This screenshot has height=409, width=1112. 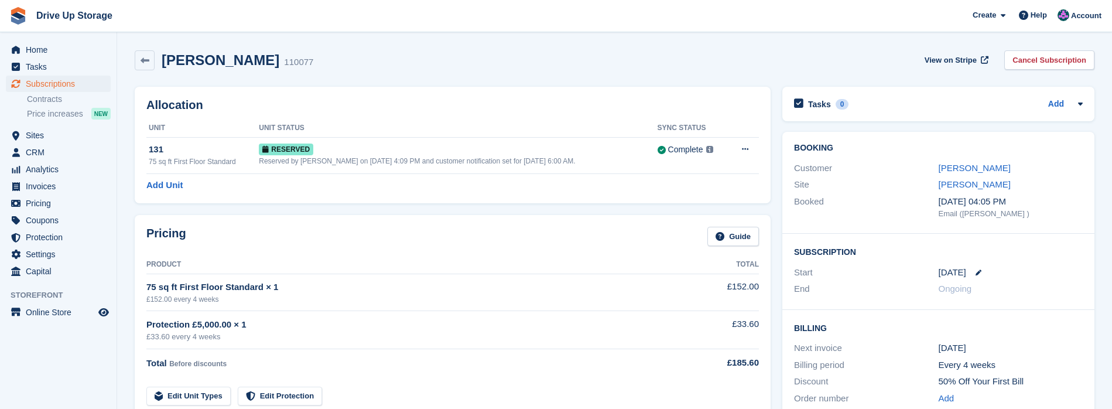 What do you see at coordinates (712, 330) in the screenshot?
I see `td: £33.60` at bounding box center [712, 330].